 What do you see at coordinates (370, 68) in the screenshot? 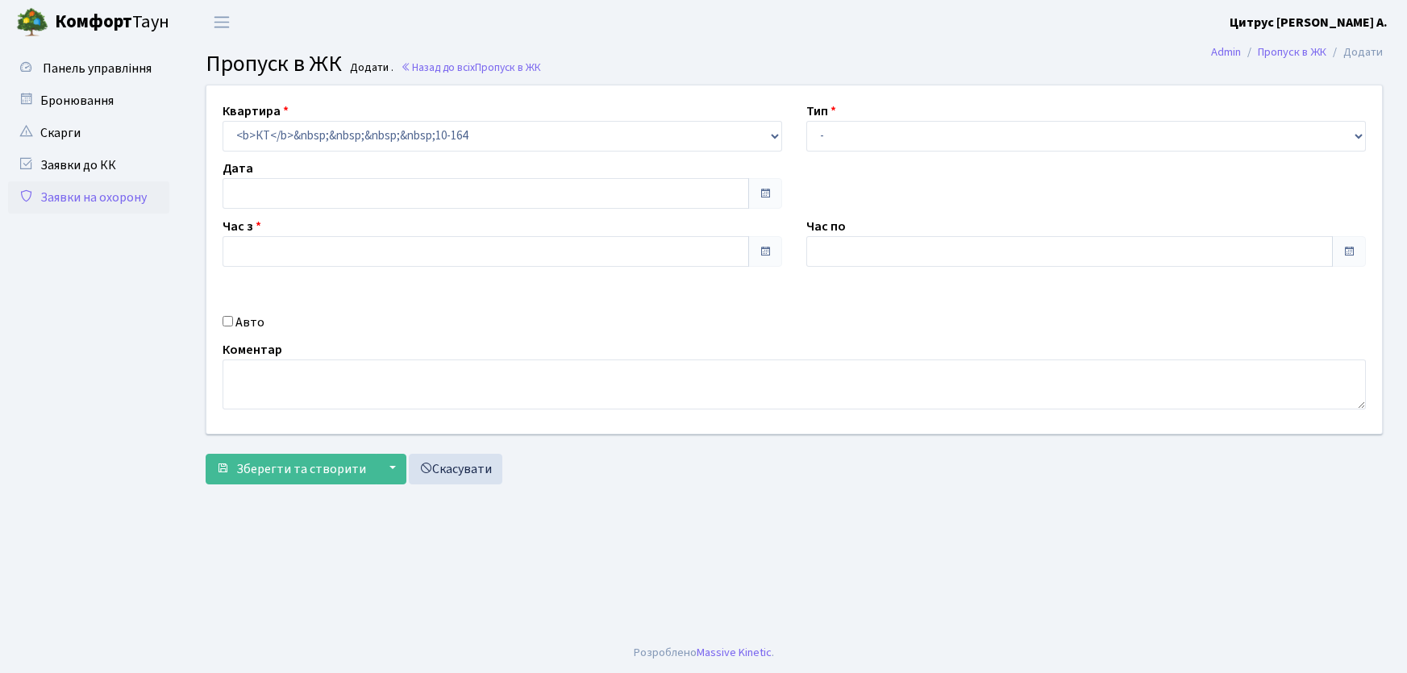
I see `small: Додати .` at bounding box center [370, 68].